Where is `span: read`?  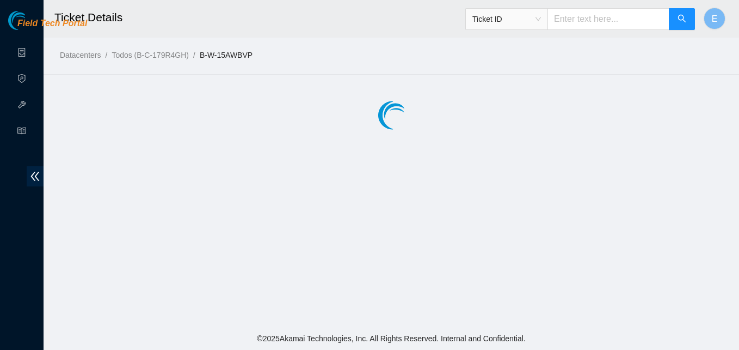 span: read is located at coordinates (22, 132).